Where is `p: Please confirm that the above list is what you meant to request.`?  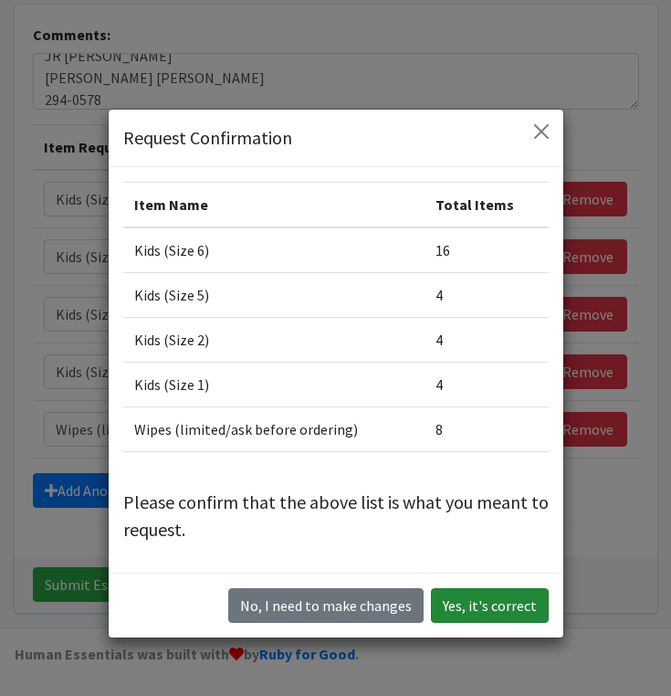 p: Please confirm that the above list is what you meant to request. is located at coordinates (336, 516).